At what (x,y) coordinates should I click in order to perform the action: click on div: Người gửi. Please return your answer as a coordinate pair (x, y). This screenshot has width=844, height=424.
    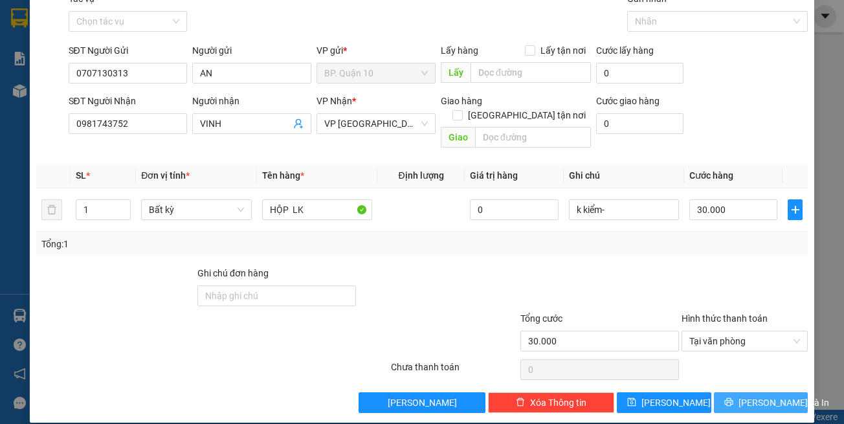
    Looking at the image, I should click on (252, 50).